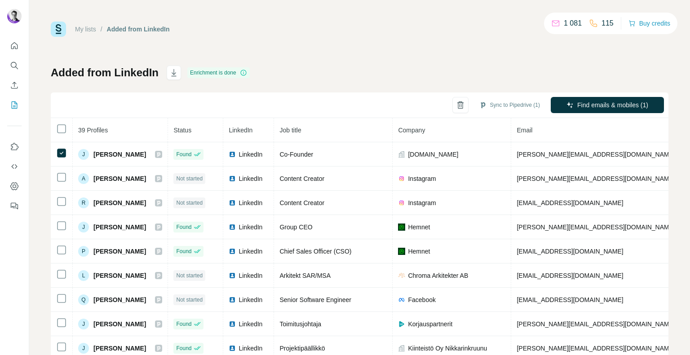 The height and width of the screenshot is (355, 690). Describe the element at coordinates (302, 349) in the screenshot. I see `span: Projektipäällikkö` at that location.